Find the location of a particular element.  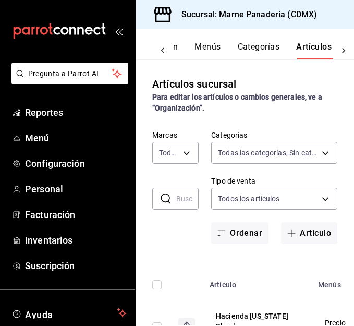

button: open_drawer_menu is located at coordinates (119, 31).